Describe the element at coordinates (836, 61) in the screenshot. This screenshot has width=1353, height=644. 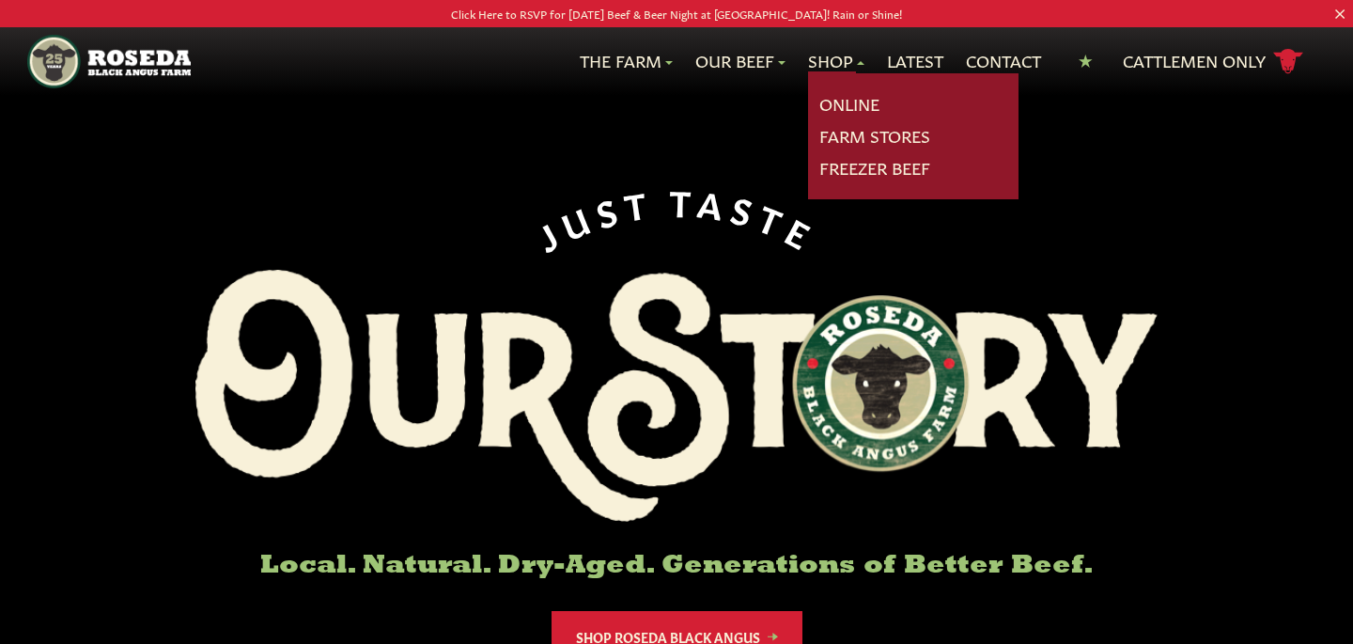
I see `a: Shop` at that location.